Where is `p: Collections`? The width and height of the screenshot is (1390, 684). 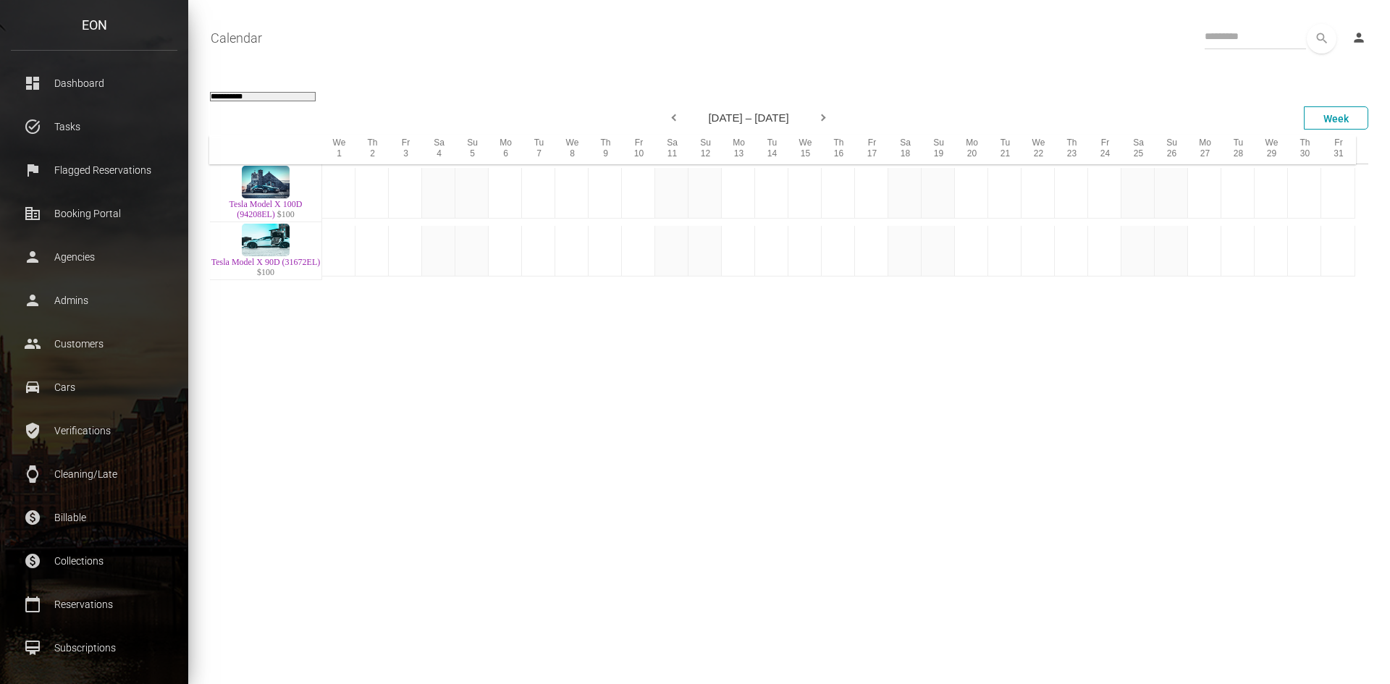
p: Collections is located at coordinates (94, 561).